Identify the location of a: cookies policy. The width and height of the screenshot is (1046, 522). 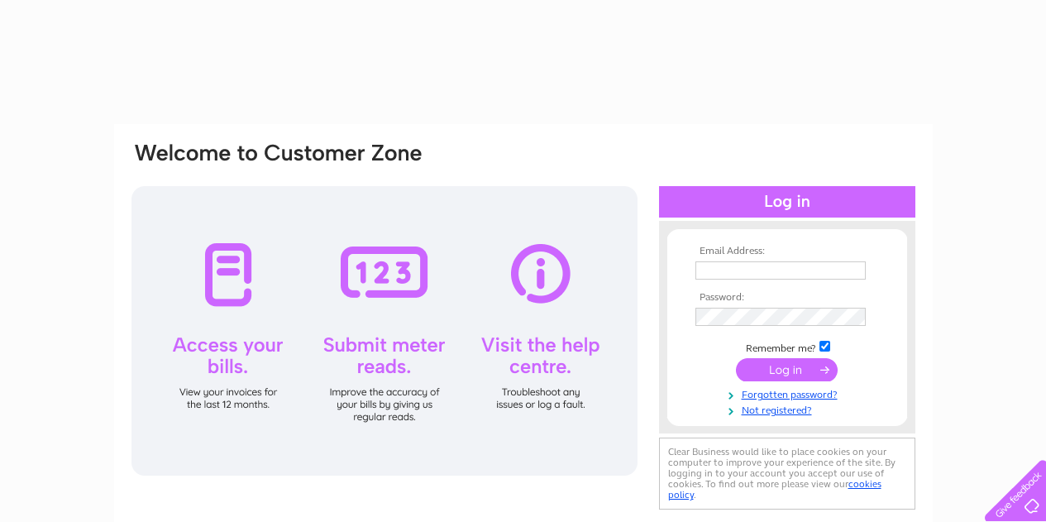
(775, 489).